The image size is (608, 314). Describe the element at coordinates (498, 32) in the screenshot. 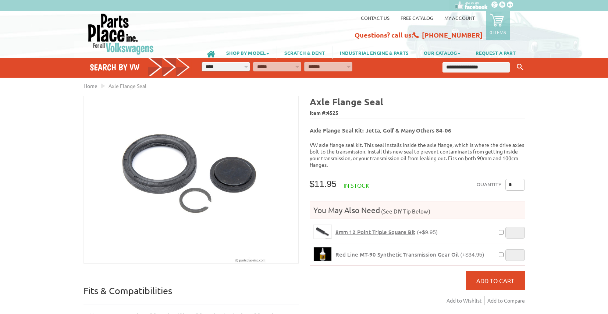

I see `p: 0 items` at that location.